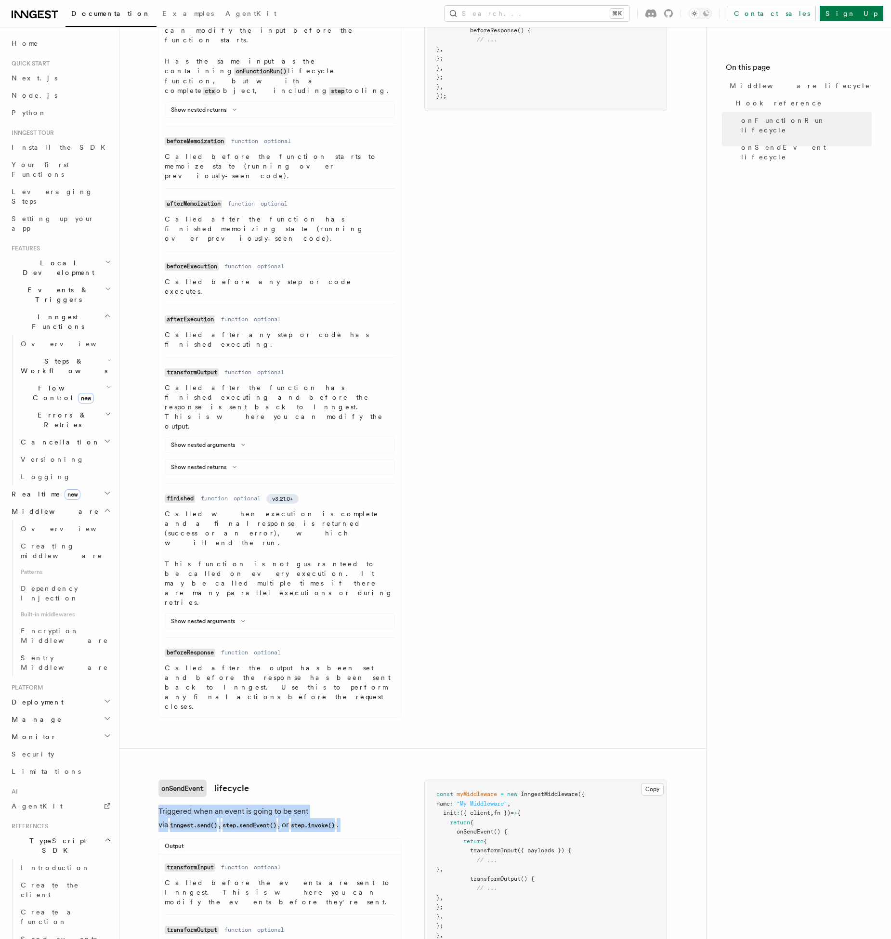 The width and height of the screenshot is (891, 939). What do you see at coordinates (182, 788) in the screenshot?
I see `code: onSendEvent` at bounding box center [182, 788].